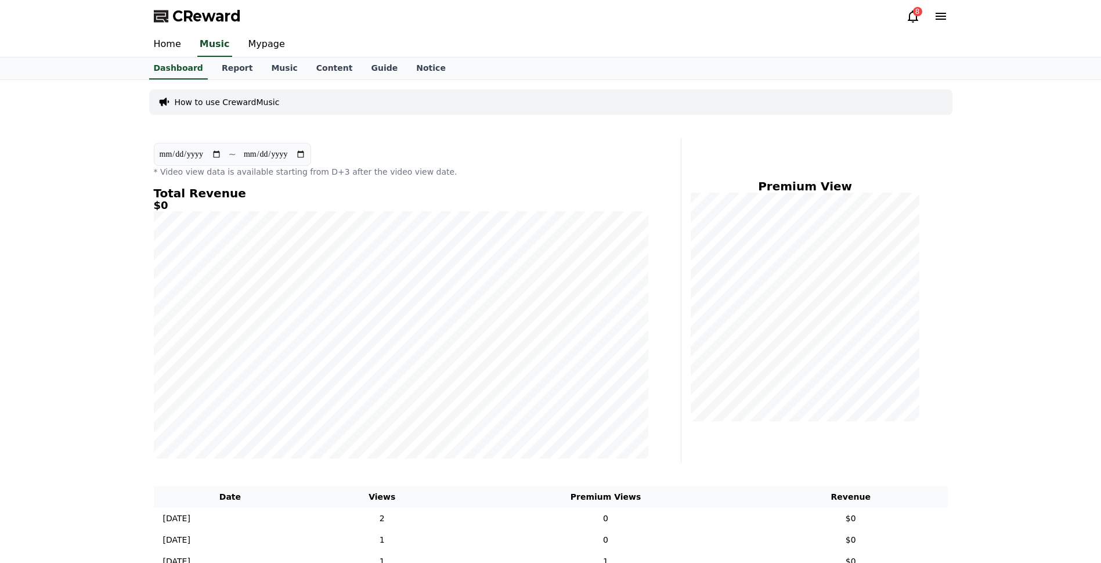 The height and width of the screenshot is (563, 1101). What do you see at coordinates (805, 186) in the screenshot?
I see `h4: Premium View` at bounding box center [805, 186].